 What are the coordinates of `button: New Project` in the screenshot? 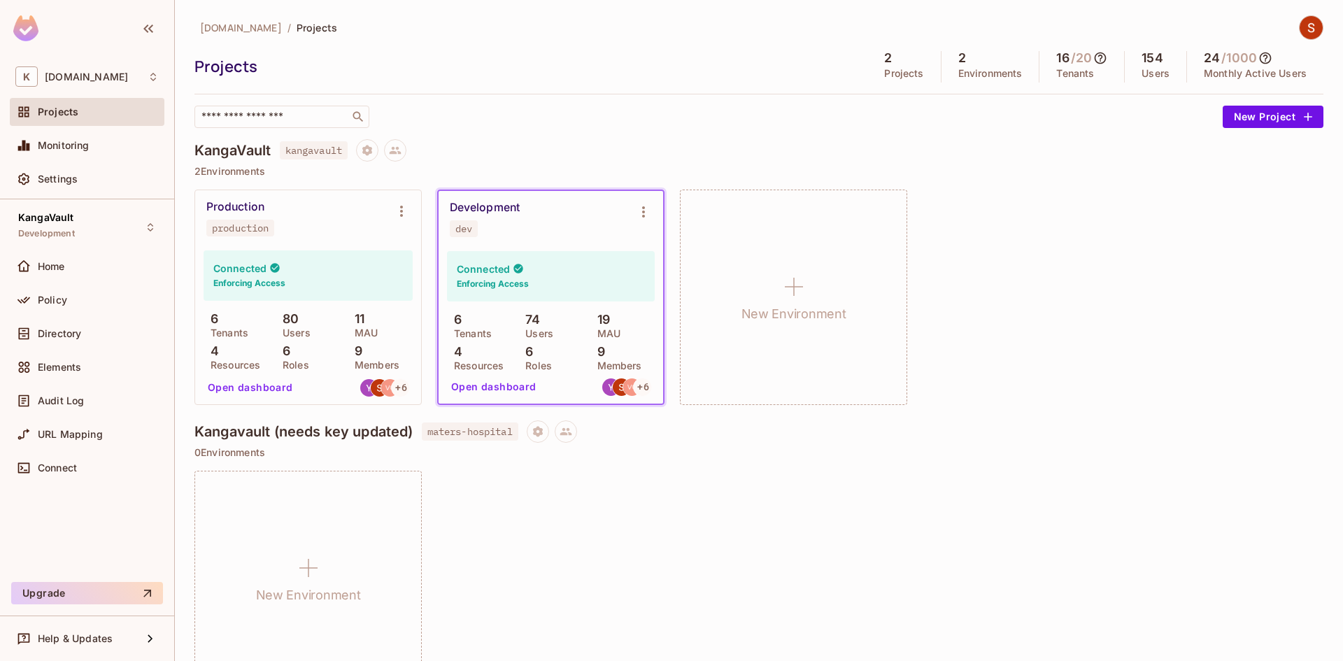 It's located at (1273, 117).